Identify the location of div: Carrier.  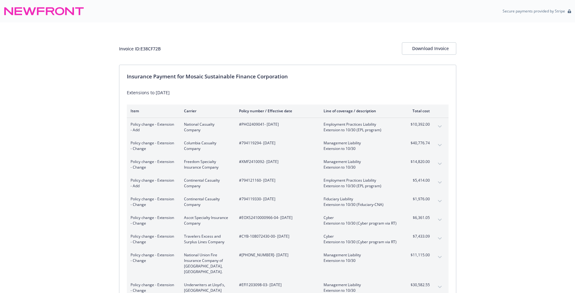
(206, 111).